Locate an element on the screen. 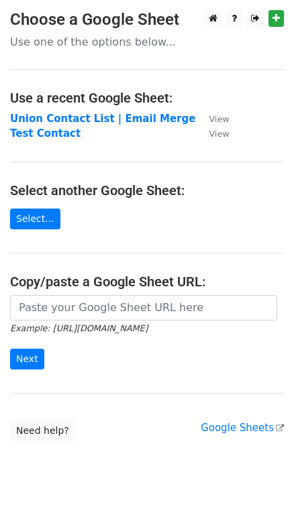 This screenshot has height=517, width=294. h3: Choose a Google Sheet is located at coordinates (147, 19).